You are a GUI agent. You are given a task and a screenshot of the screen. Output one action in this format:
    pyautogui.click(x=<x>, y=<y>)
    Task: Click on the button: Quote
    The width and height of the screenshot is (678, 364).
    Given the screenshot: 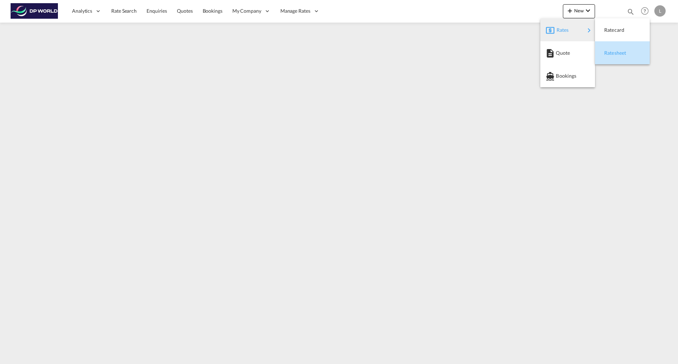 What is the action you would take?
    pyautogui.click(x=567, y=53)
    